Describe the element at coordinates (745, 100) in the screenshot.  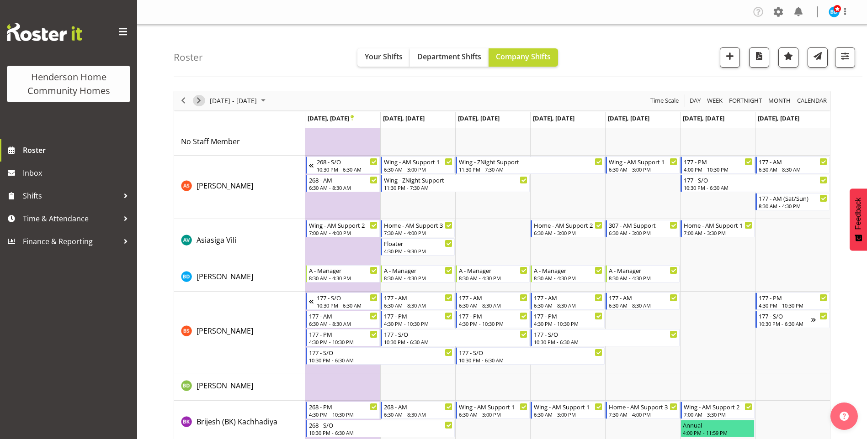
I see `span: Fortnight` at that location.